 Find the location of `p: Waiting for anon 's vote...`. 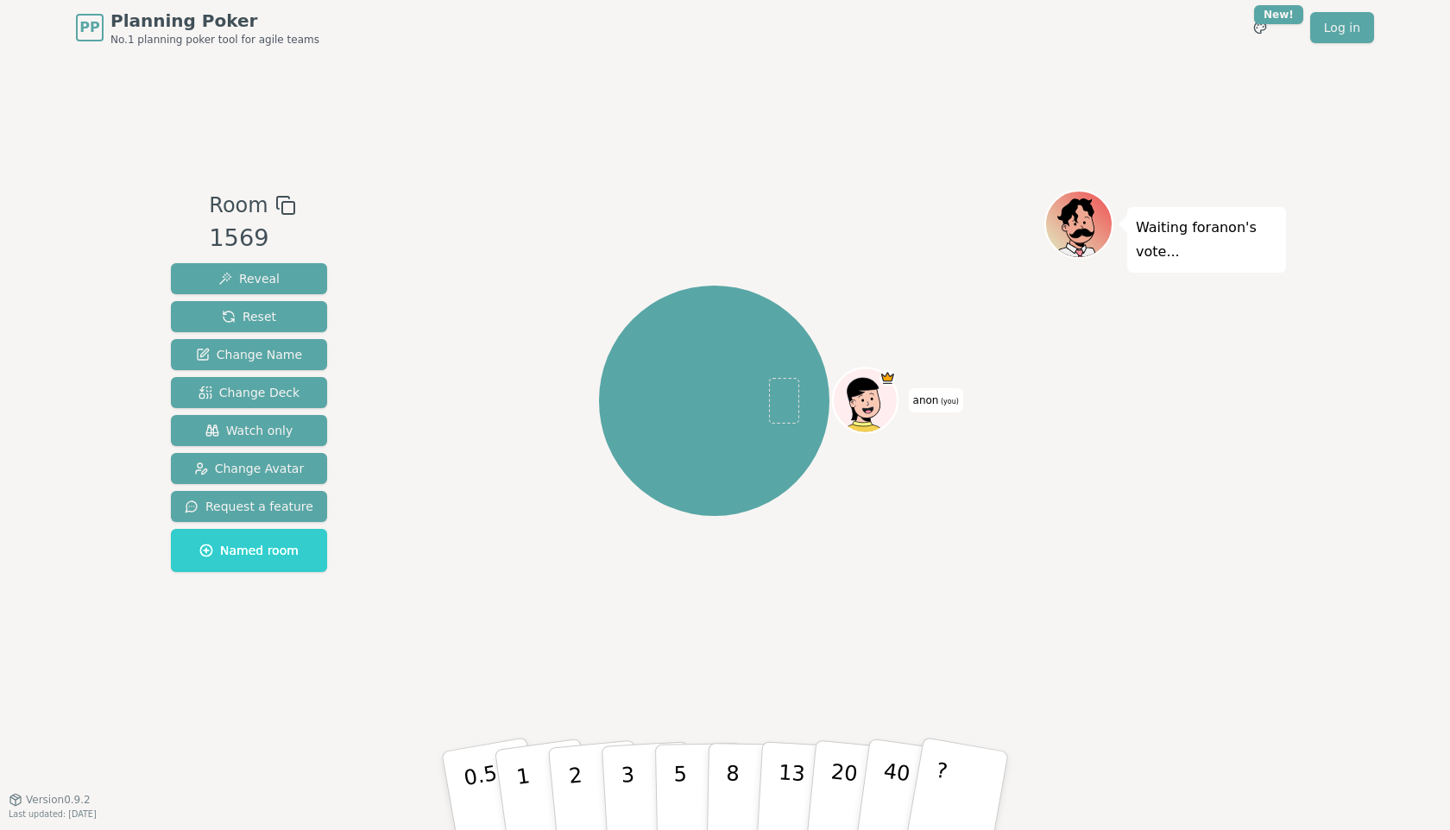

p: Waiting for anon 's vote... is located at coordinates (1207, 240).